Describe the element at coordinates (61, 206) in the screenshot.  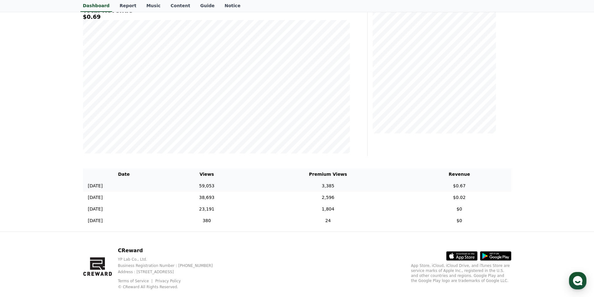
I see `a: Messages` at that location.